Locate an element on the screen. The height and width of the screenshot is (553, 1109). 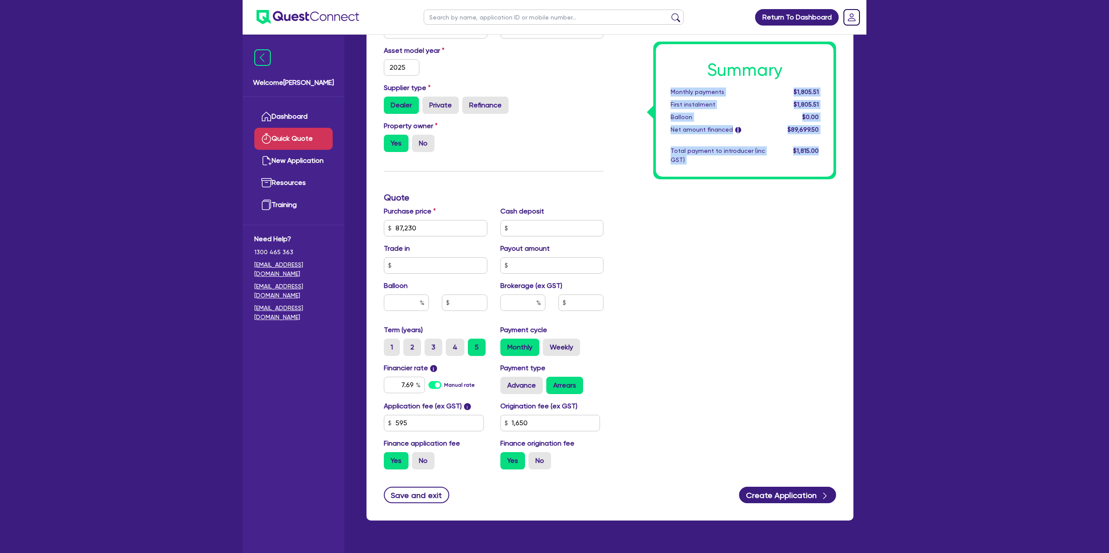
label: Brokerage (ex GST) is located at coordinates (531, 286).